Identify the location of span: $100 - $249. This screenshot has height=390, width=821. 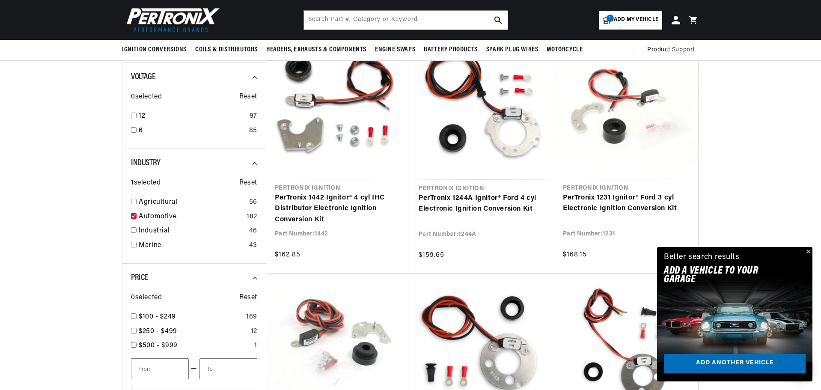
(157, 317).